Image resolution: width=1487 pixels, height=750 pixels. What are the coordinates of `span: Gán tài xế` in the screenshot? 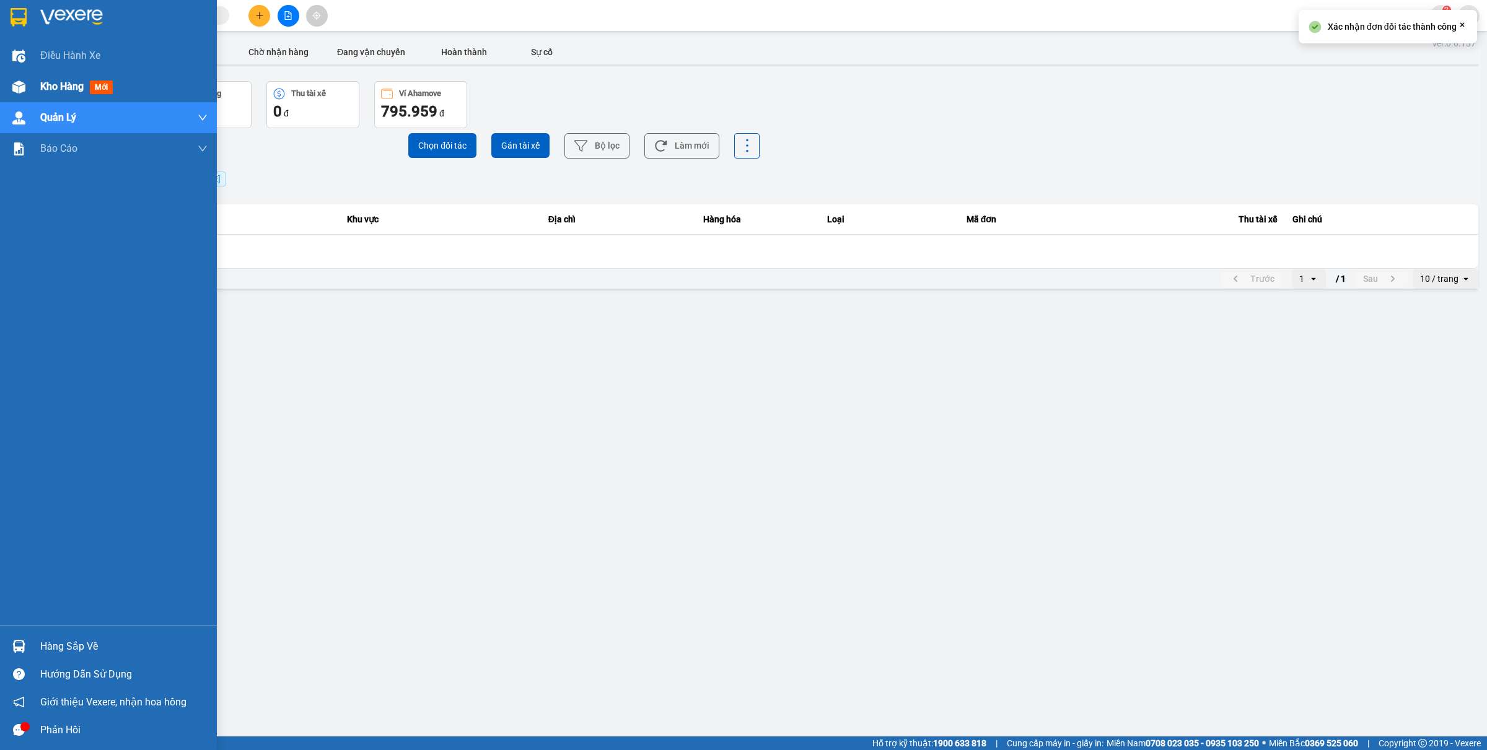 It's located at (520, 146).